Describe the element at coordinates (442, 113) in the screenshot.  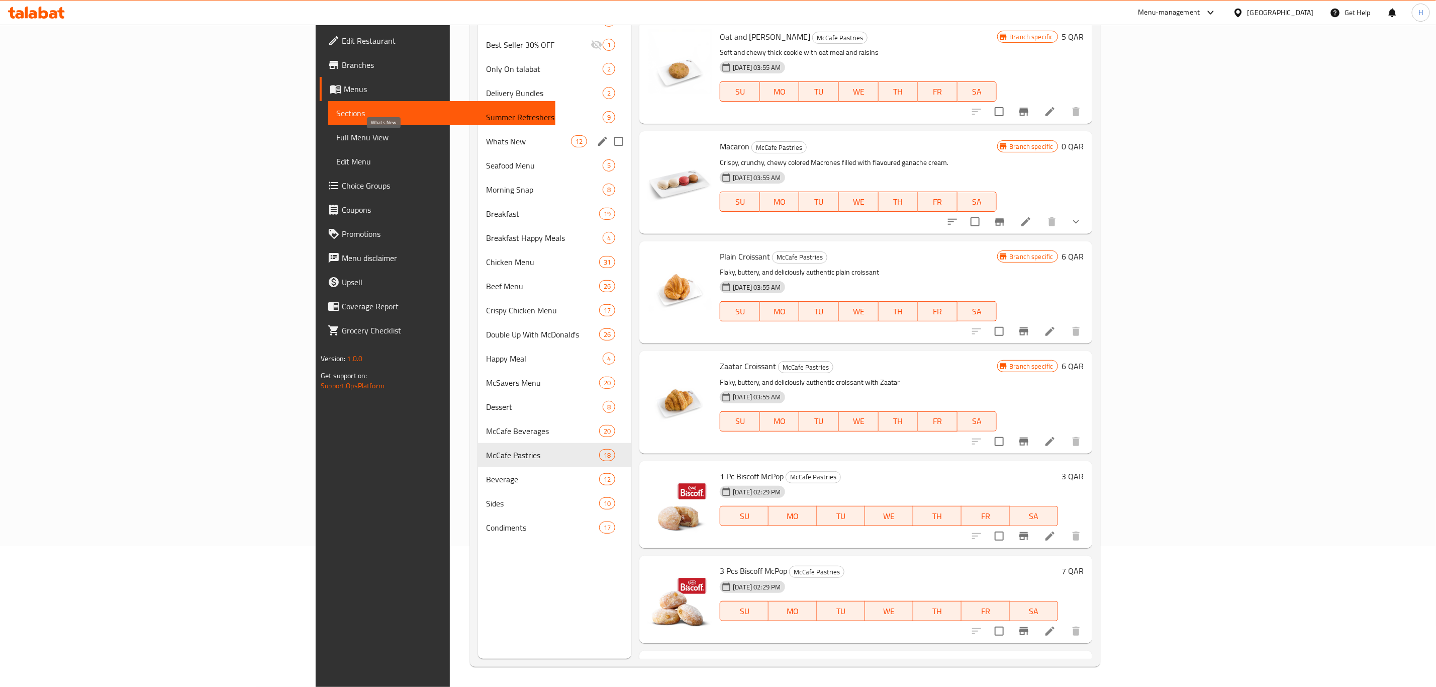
I see `span: Sections` at that location.